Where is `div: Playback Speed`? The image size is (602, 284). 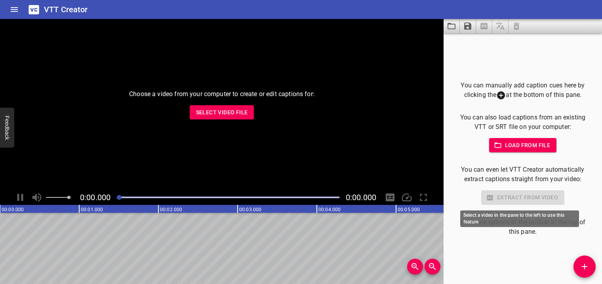 div: Playback Speed is located at coordinates (407, 198).